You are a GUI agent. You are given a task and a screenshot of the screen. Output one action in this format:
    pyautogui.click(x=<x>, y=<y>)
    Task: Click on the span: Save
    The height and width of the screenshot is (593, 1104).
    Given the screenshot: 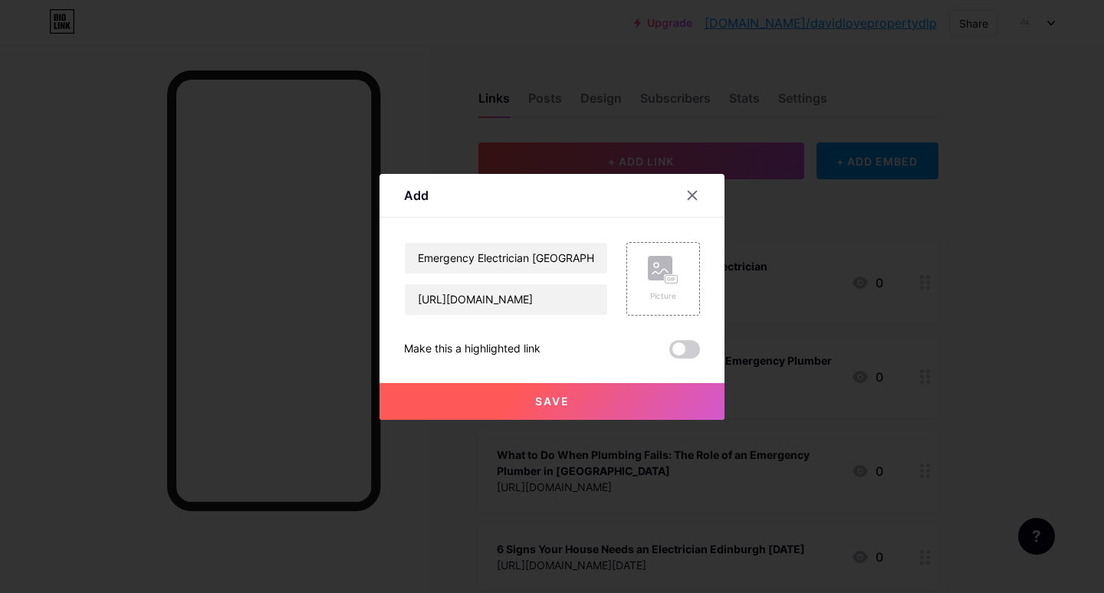 What is the action you would take?
    pyautogui.click(x=552, y=401)
    